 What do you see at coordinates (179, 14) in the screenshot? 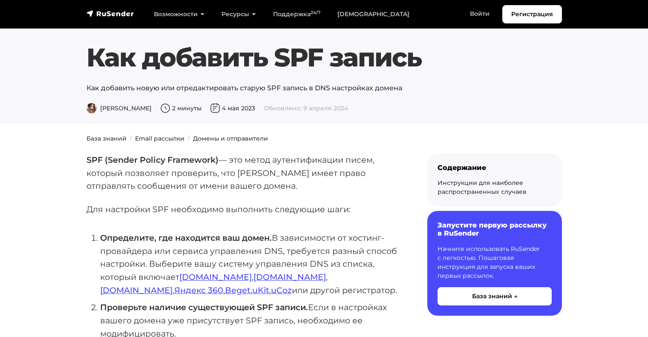
I see `a: Возможности` at bounding box center [179, 14].